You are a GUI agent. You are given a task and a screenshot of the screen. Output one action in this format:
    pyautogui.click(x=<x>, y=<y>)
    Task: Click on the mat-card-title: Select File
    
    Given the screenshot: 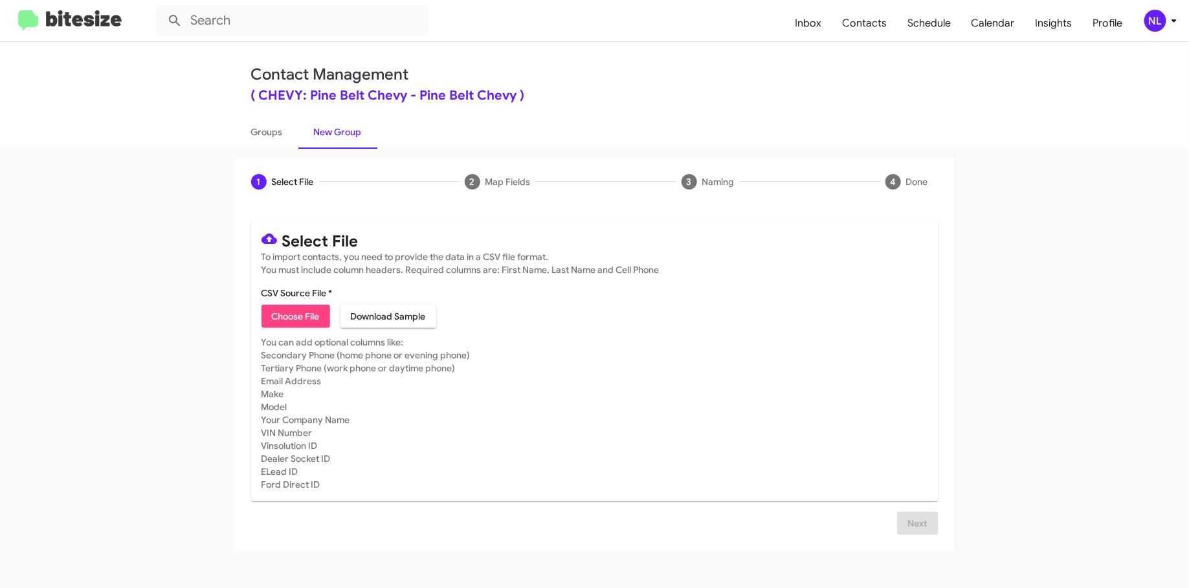 What is the action you would take?
    pyautogui.click(x=595, y=240)
    